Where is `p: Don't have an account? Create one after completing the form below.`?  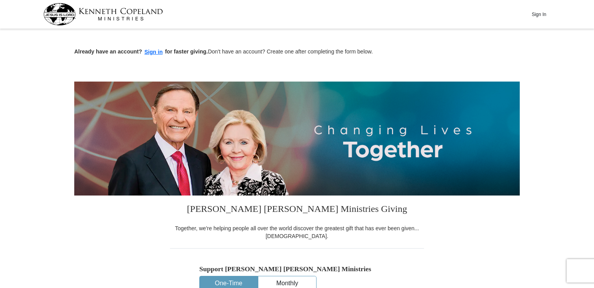
p: Don't have an account? Create one after completing the form below. is located at coordinates (297, 52).